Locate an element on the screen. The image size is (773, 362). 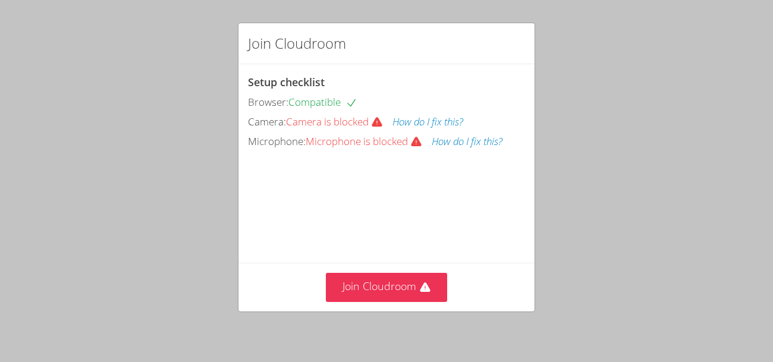
h2: Join Cloudroom is located at coordinates (297, 43).